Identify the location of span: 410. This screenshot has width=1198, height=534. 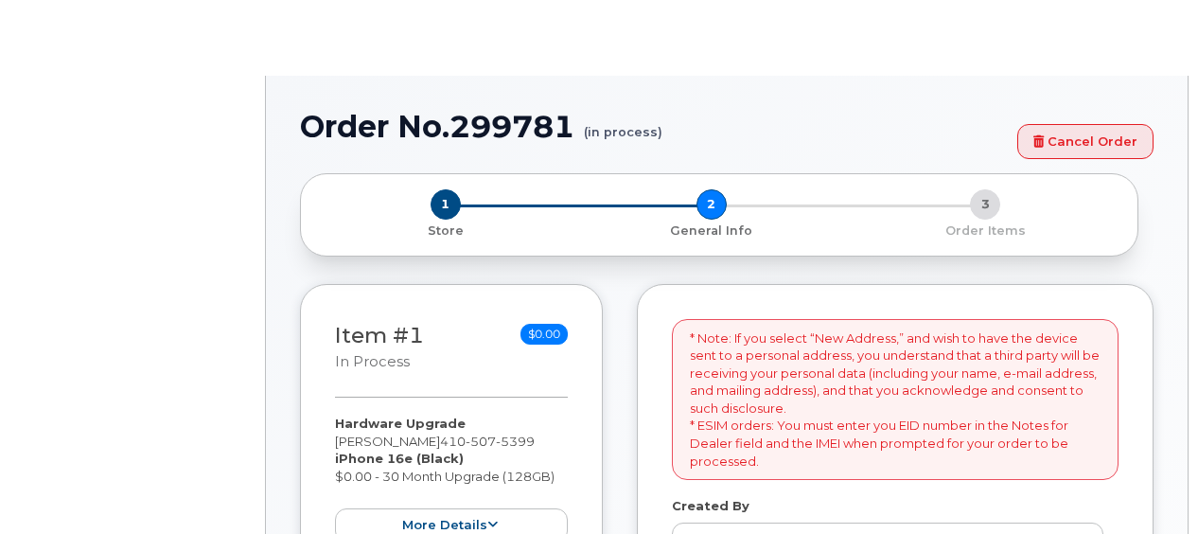
(487, 441).